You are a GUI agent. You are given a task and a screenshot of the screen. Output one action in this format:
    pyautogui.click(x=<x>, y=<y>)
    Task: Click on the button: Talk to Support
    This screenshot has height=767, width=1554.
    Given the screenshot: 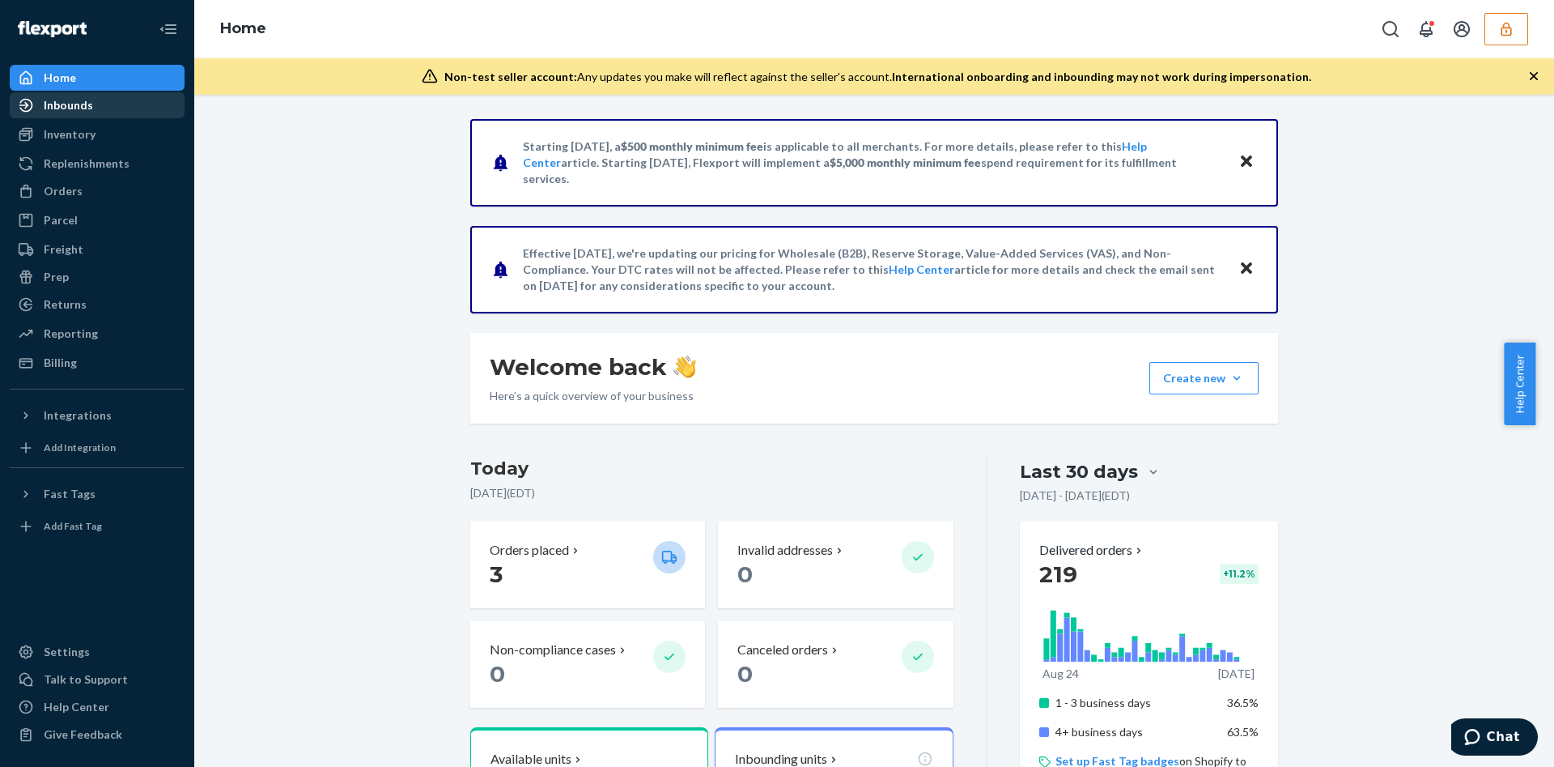 What is the action you would take?
    pyautogui.click(x=97, y=679)
    